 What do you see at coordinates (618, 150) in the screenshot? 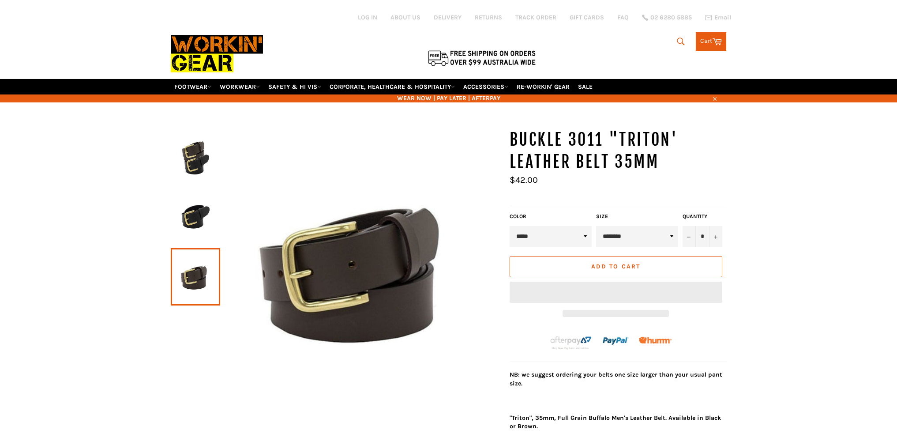
I see `h1: BUCKLE 3011 "Triton' Leather Belt 35mm` at bounding box center [618, 150].